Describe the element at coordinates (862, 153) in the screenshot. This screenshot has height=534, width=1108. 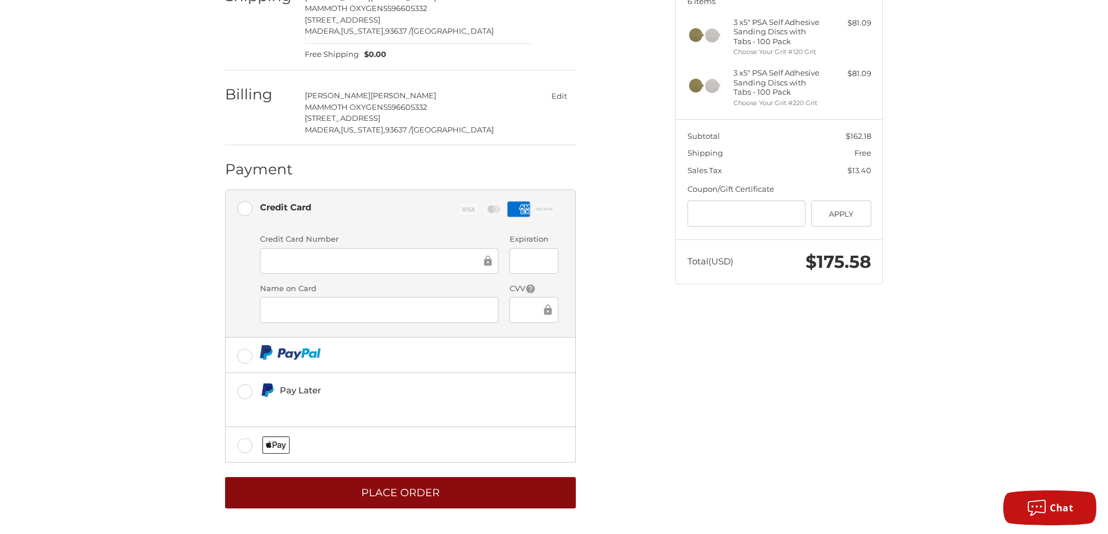
I see `span: Free` at that location.